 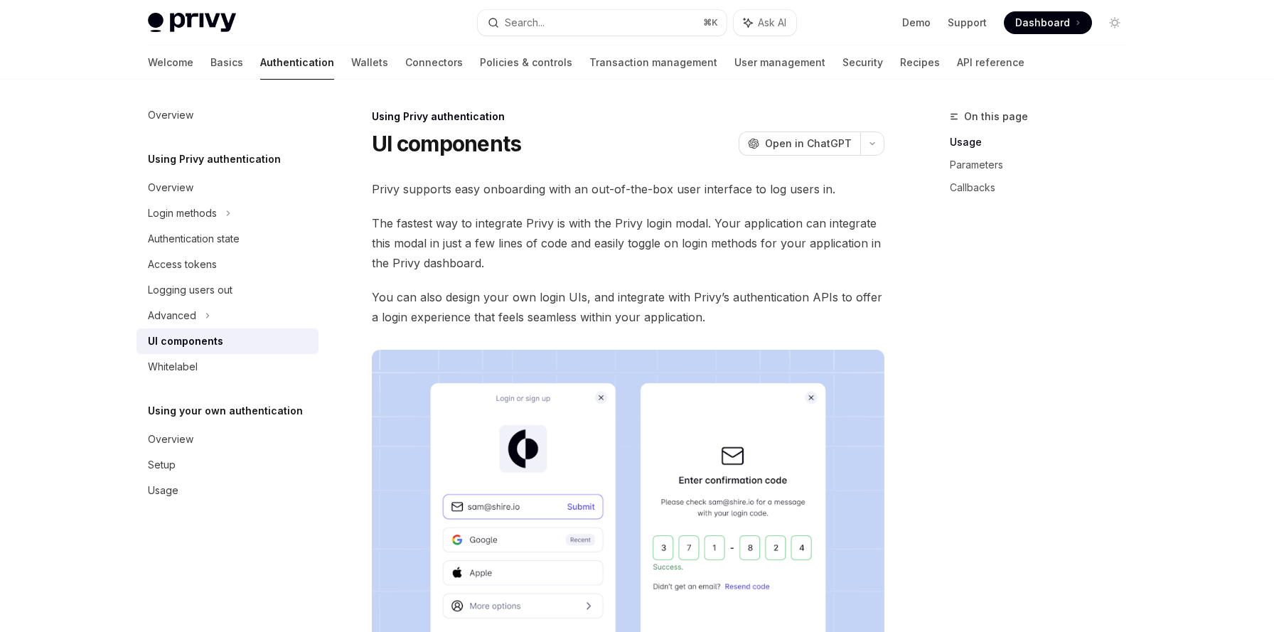 What do you see at coordinates (628, 189) in the screenshot?
I see `span: Privy supports easy onboarding with an out-of-the-box user interface to log users in.` at bounding box center [628, 189].